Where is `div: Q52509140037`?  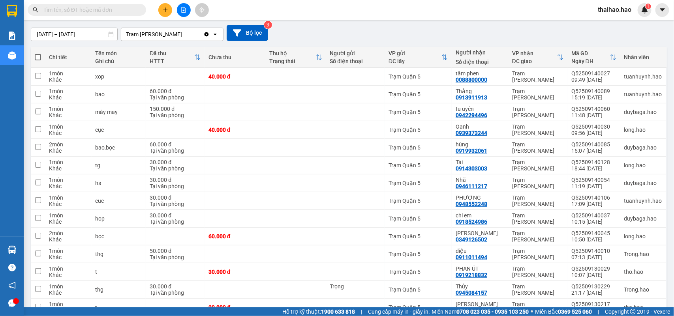
div: Q52509140037 is located at coordinates (594, 216).